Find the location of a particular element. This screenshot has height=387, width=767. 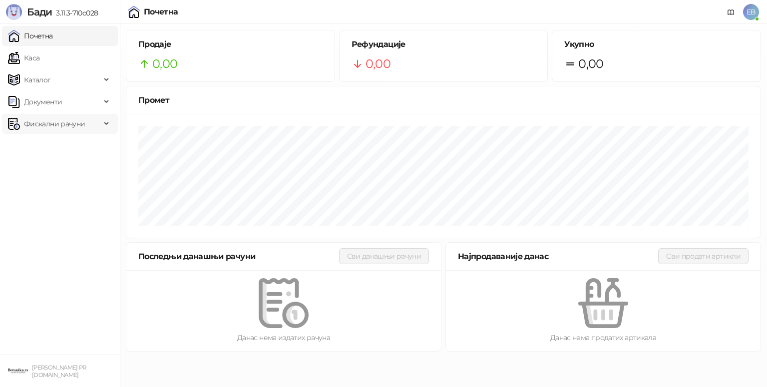

a: Каса is located at coordinates (23, 58).